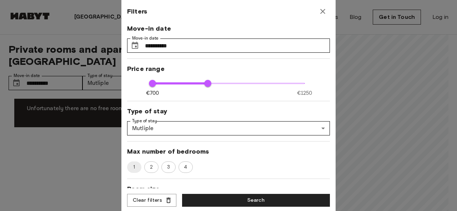 Image resolution: width=457 pixels, height=211 pixels. I want to click on span: 2, so click(151, 168).